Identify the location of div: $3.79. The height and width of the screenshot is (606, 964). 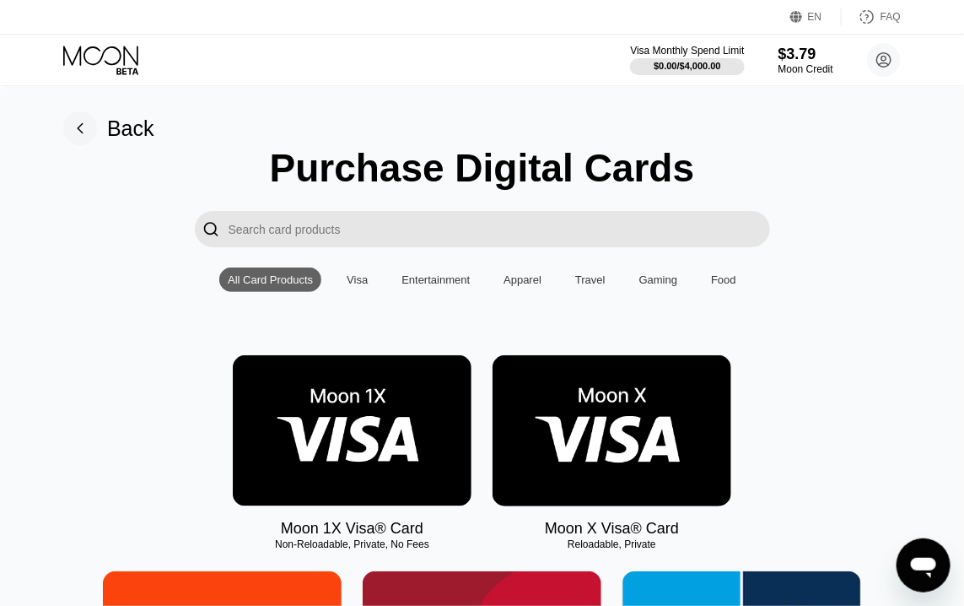
(806, 54).